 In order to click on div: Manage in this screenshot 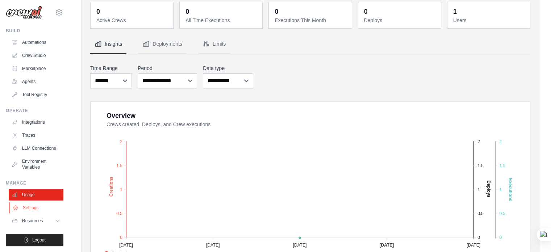, I will do `click(34, 183)`.